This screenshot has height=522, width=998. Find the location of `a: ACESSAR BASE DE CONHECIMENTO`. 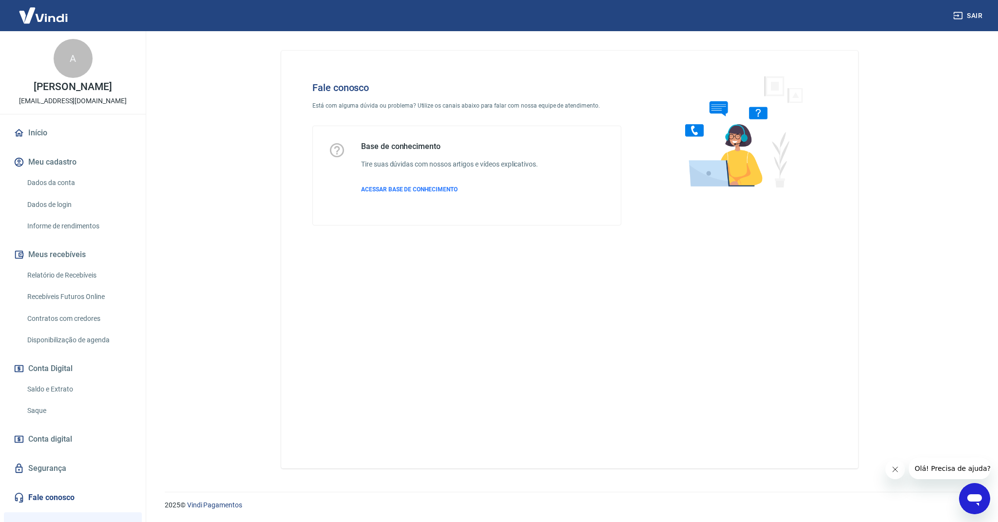

a: ACESSAR BASE DE CONHECIMENTO is located at coordinates (449, 190).